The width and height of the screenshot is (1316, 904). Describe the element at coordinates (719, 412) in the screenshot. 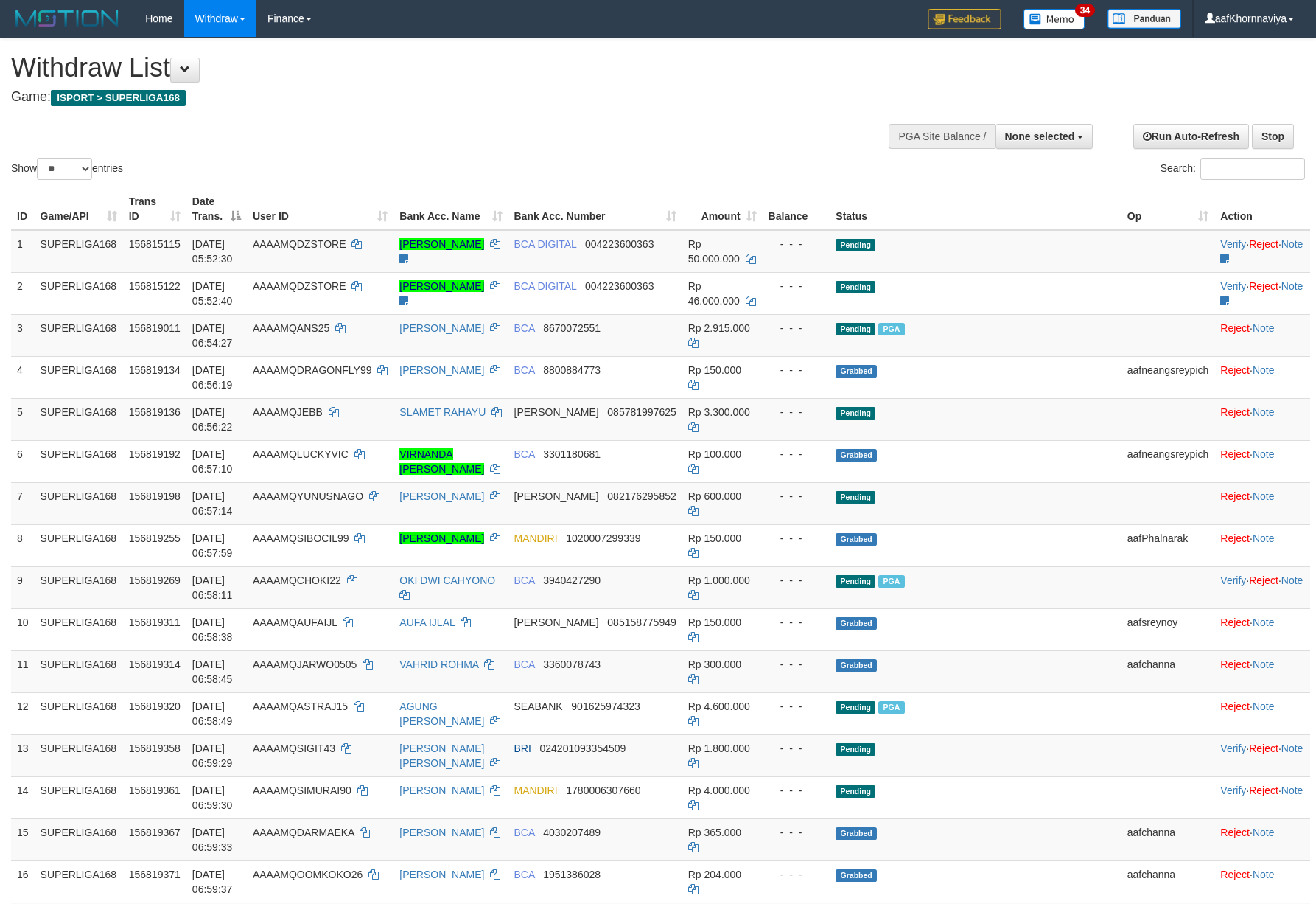

I see `span: Rp 3.300.000` at that location.